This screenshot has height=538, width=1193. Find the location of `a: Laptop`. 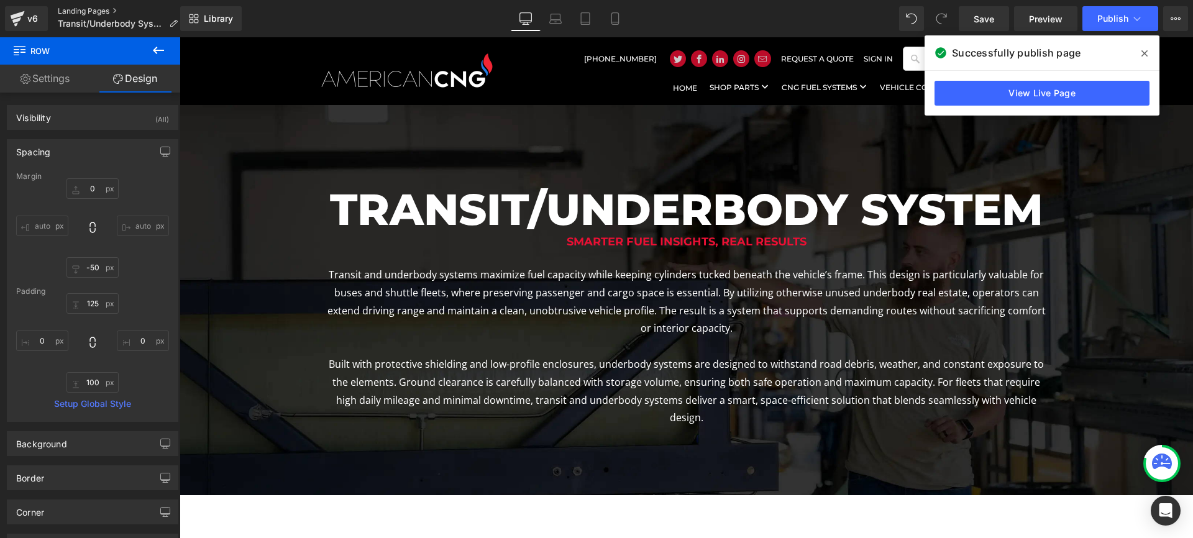

a: Laptop is located at coordinates (555, 19).